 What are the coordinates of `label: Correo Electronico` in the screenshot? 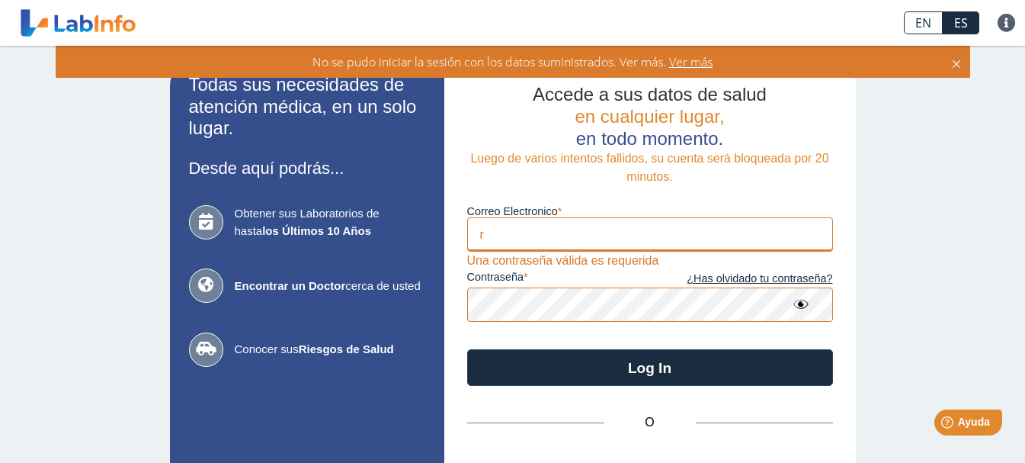 It's located at (650, 211).